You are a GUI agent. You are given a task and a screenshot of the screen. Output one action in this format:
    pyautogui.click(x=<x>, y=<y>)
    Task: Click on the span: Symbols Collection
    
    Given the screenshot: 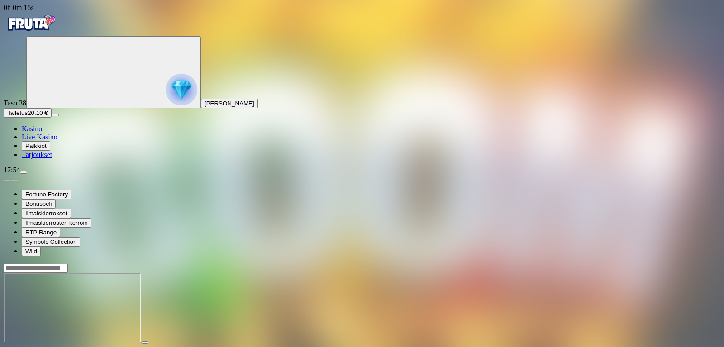 What is the action you would take?
    pyautogui.click(x=51, y=242)
    